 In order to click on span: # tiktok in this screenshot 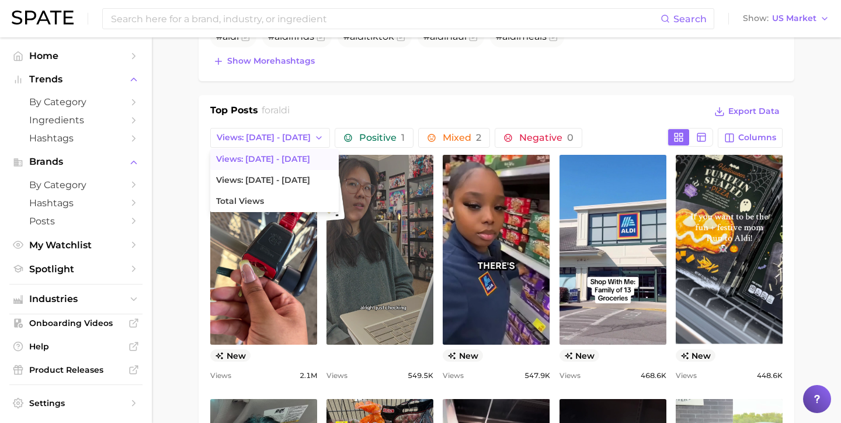, I will do `click(369, 36)`.